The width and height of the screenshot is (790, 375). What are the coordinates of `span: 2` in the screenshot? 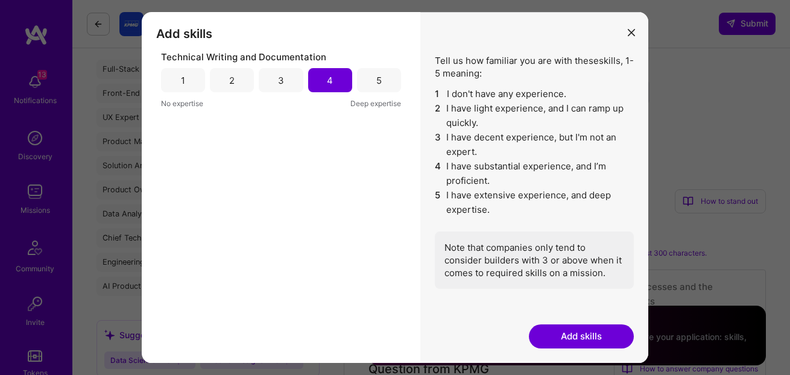 It's located at (438, 116).